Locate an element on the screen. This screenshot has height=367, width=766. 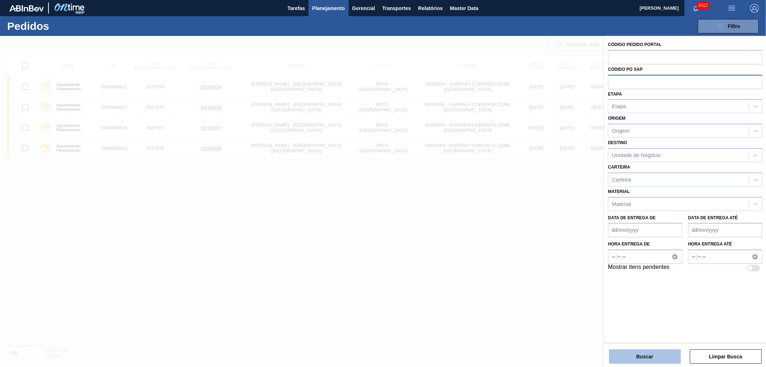
span: Master Data is located at coordinates (464, 8).